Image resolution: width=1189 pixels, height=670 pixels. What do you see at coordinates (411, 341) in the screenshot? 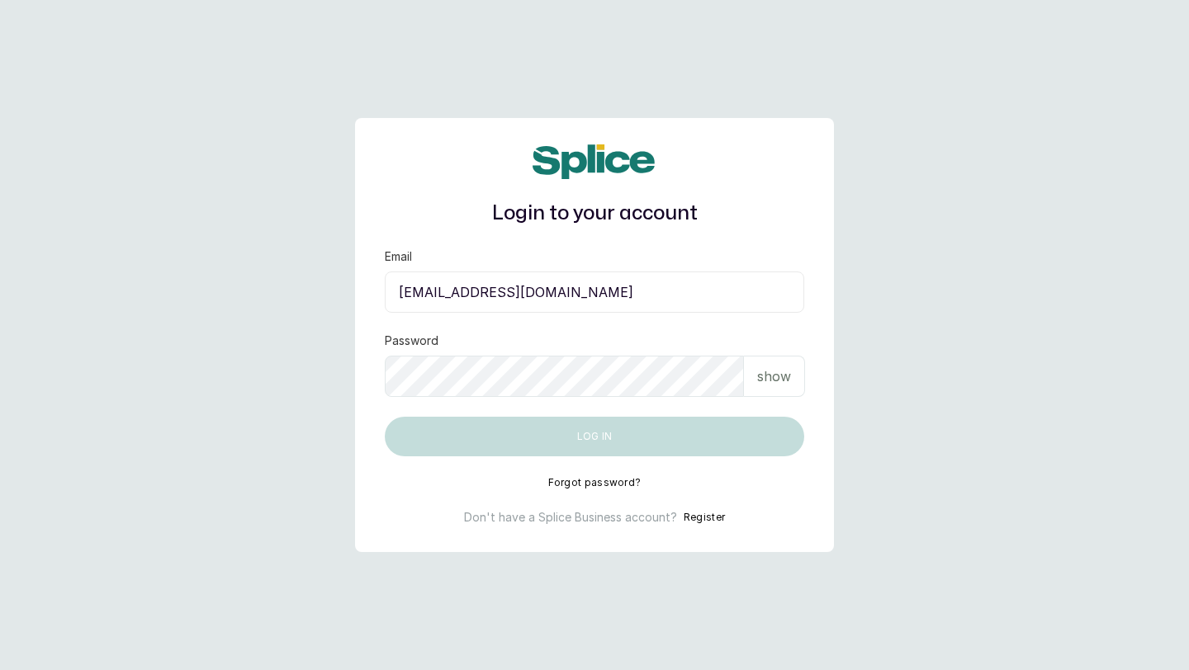
I see `label: Password` at bounding box center [411, 341].